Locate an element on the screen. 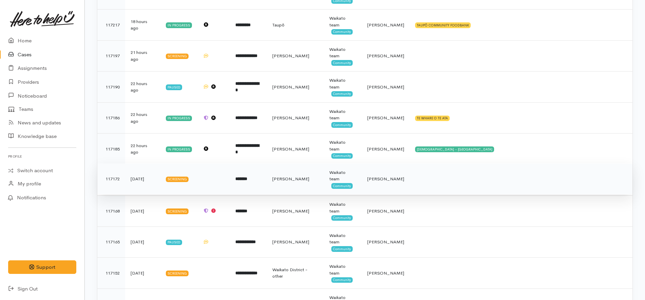 This screenshot has width=645, height=300. td: 117152 is located at coordinates (111, 273).